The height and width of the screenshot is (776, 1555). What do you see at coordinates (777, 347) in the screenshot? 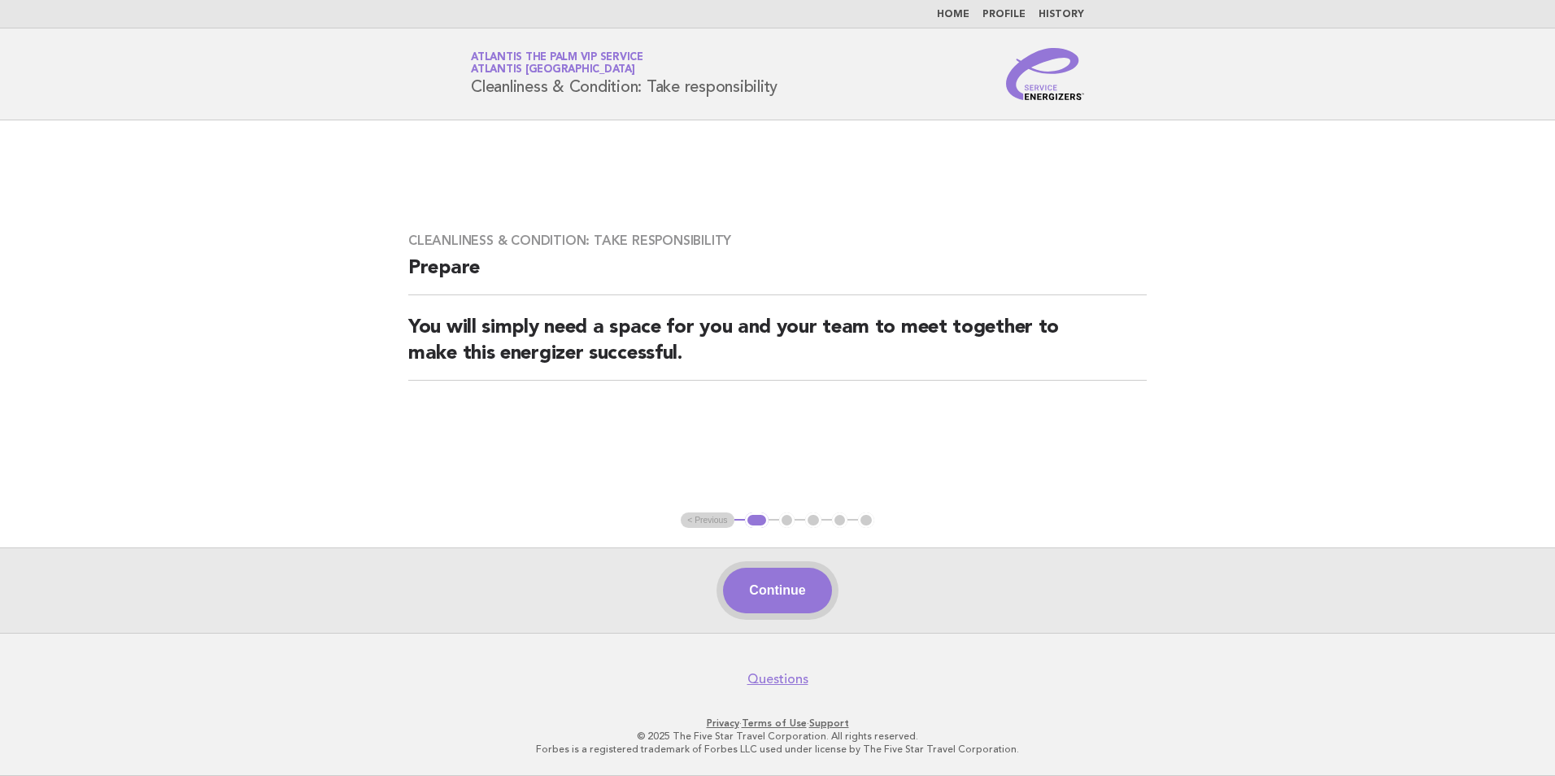
I see `h2: You will simply need a space for you and your team to meet together to make this energizer succes...` at bounding box center [777, 347].